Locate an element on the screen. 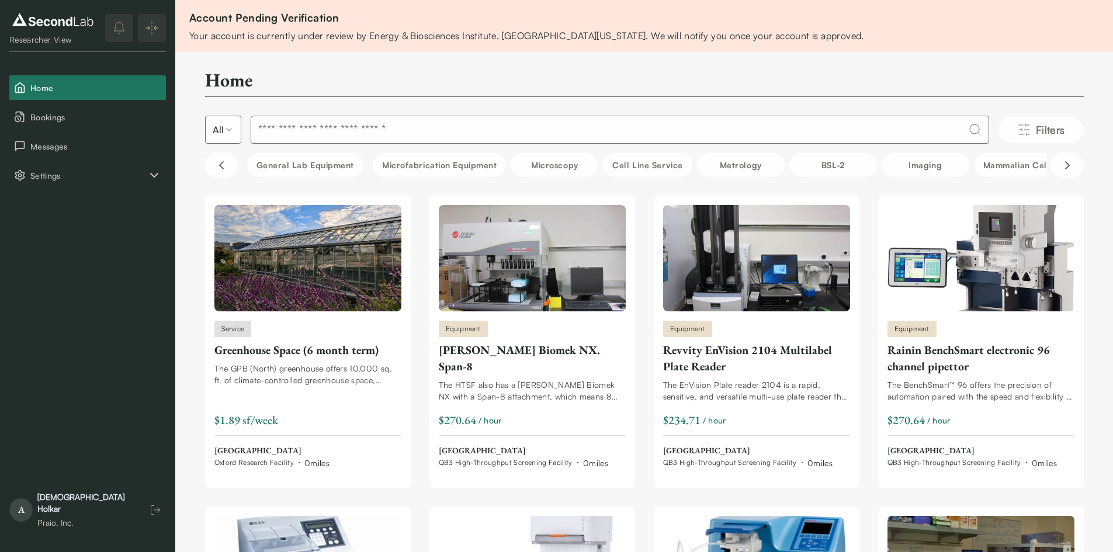  li: Settings is located at coordinates (88, 175).